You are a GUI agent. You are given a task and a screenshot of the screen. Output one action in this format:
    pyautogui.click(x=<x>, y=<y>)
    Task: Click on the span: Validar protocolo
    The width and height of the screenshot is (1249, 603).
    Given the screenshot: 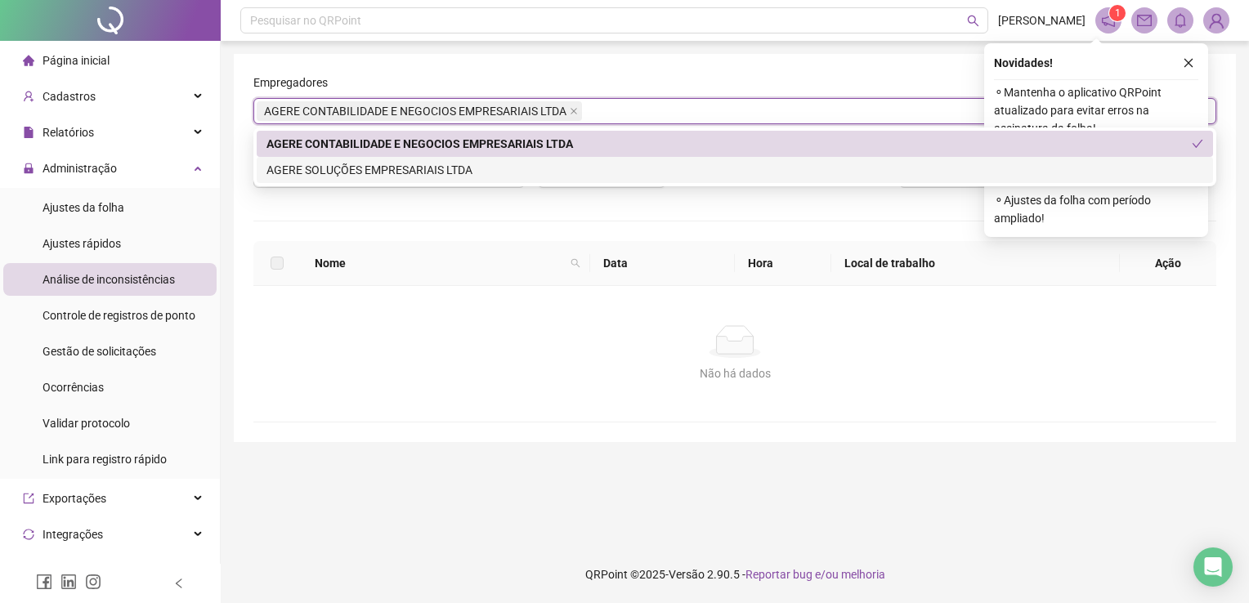 What is the action you would take?
    pyautogui.click(x=86, y=423)
    